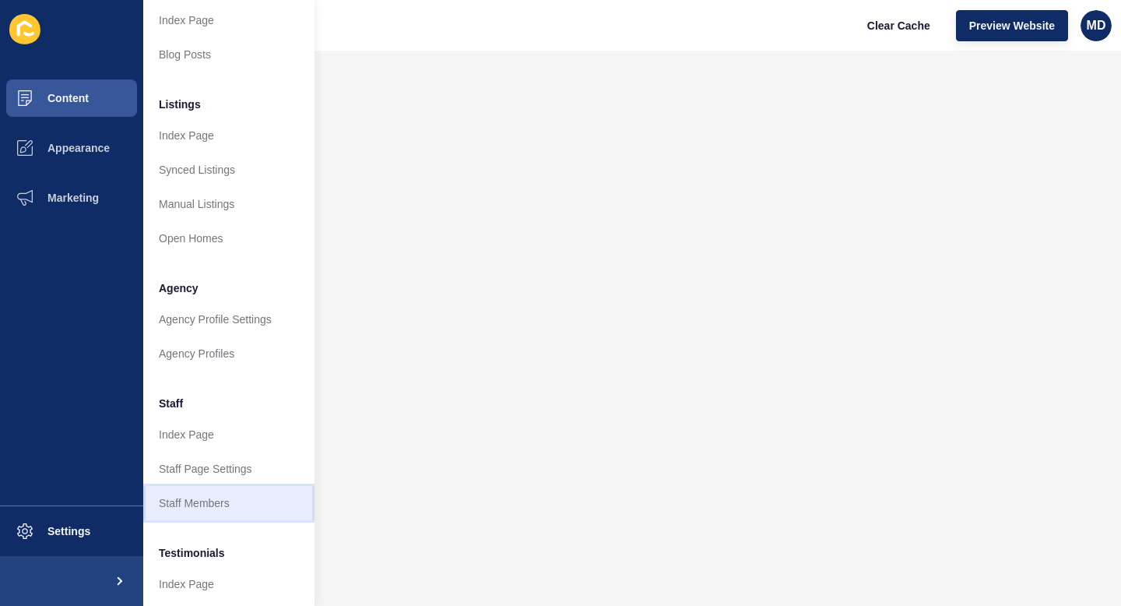 This screenshot has width=1121, height=606. Describe the element at coordinates (1012, 26) in the screenshot. I see `span: Preview Website` at that location.